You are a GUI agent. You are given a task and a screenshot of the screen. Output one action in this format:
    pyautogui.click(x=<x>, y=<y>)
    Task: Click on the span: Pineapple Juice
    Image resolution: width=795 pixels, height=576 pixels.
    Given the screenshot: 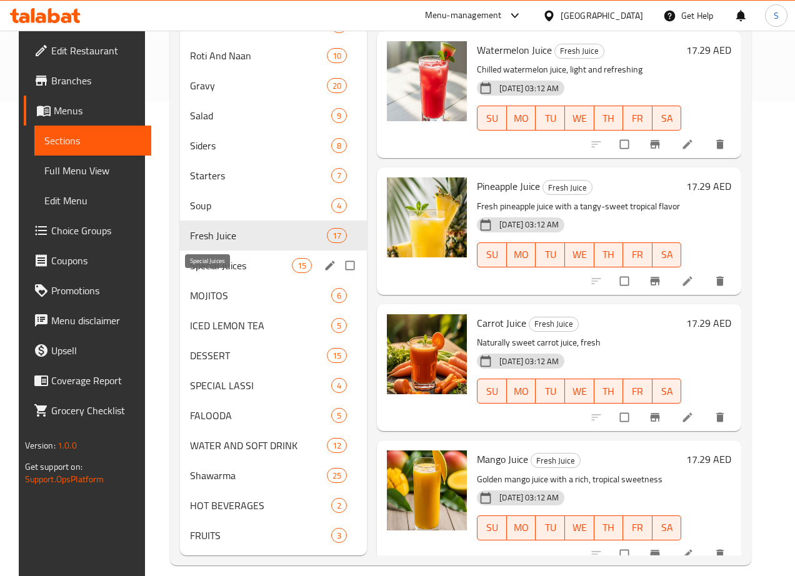 What is the action you would take?
    pyautogui.click(x=508, y=186)
    